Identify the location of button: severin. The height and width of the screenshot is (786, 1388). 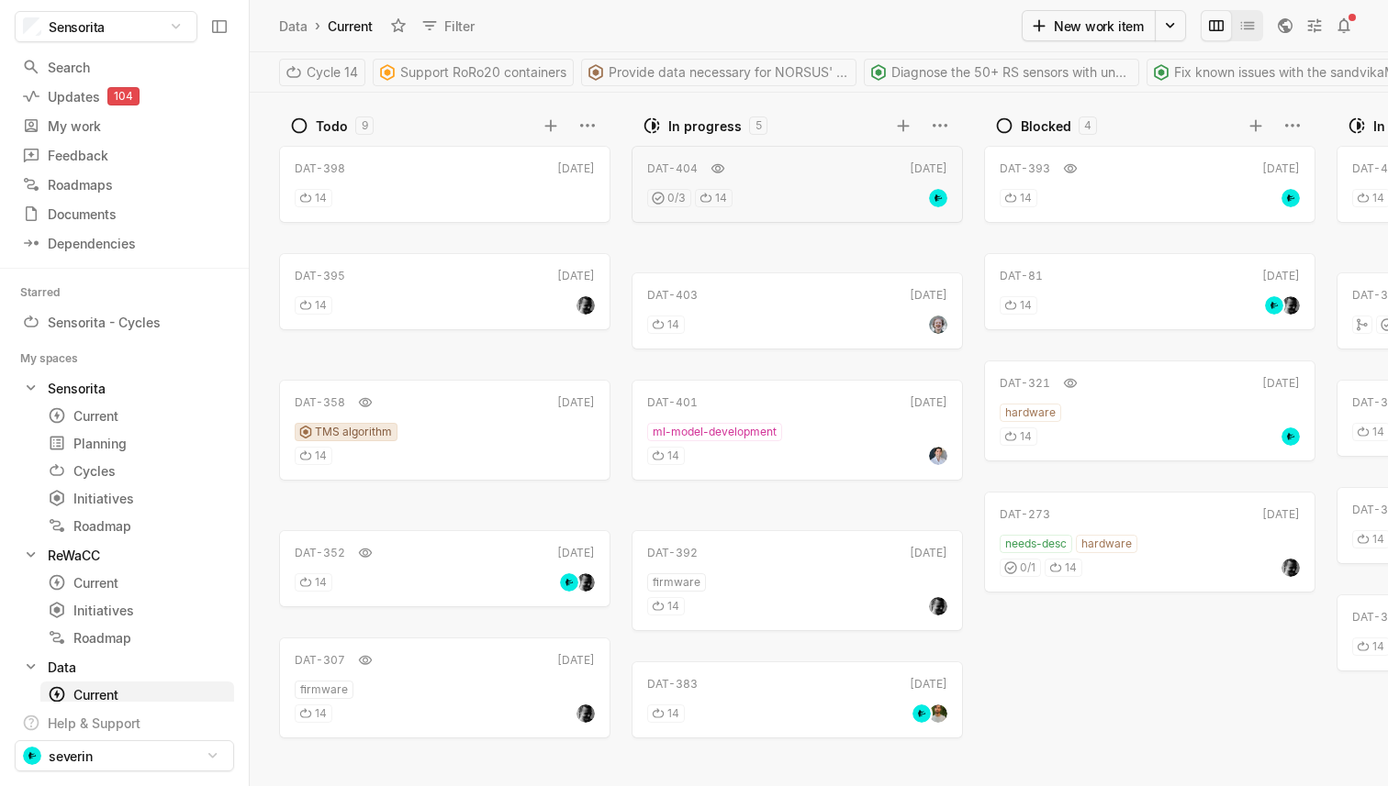
(124, 756).